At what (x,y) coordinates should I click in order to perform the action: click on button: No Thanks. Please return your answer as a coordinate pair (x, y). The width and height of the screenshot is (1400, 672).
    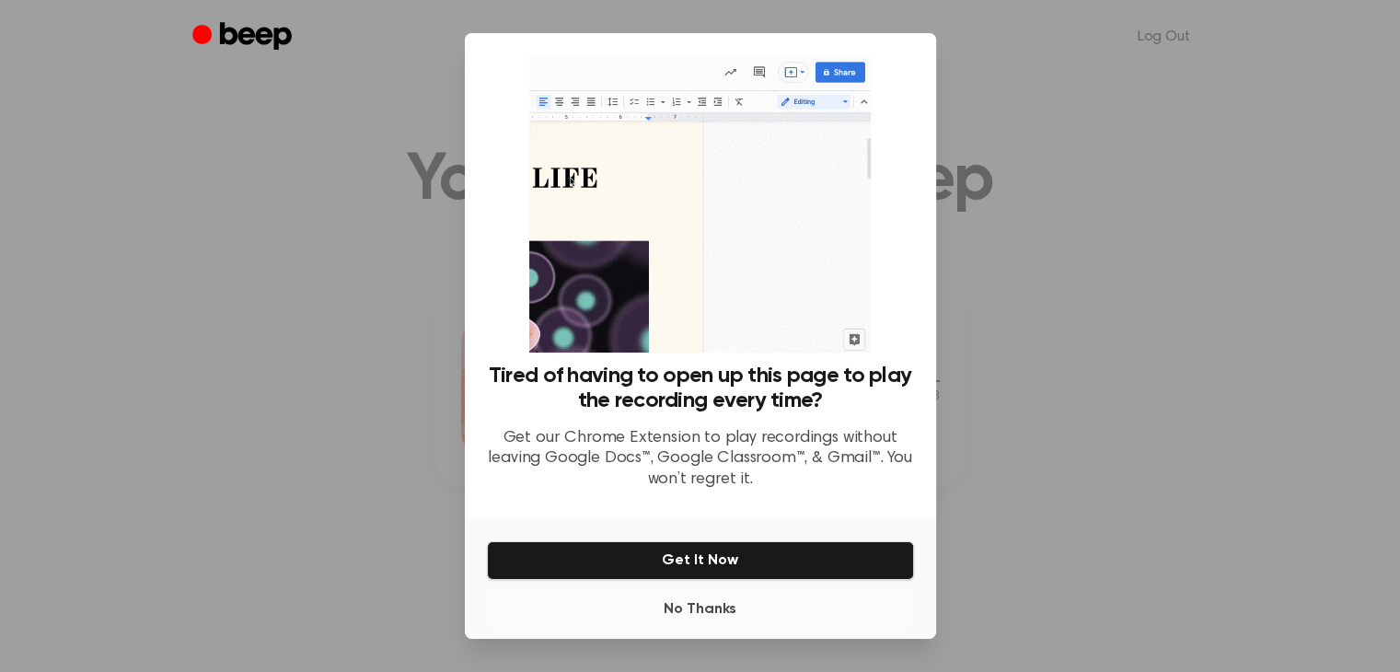
    Looking at the image, I should click on (701, 609).